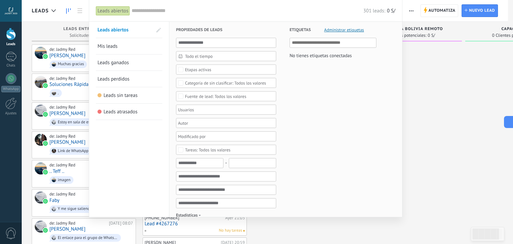  What do you see at coordinates (229, 56) in the screenshot?
I see `span: Todo el tiempo` at bounding box center [229, 56].